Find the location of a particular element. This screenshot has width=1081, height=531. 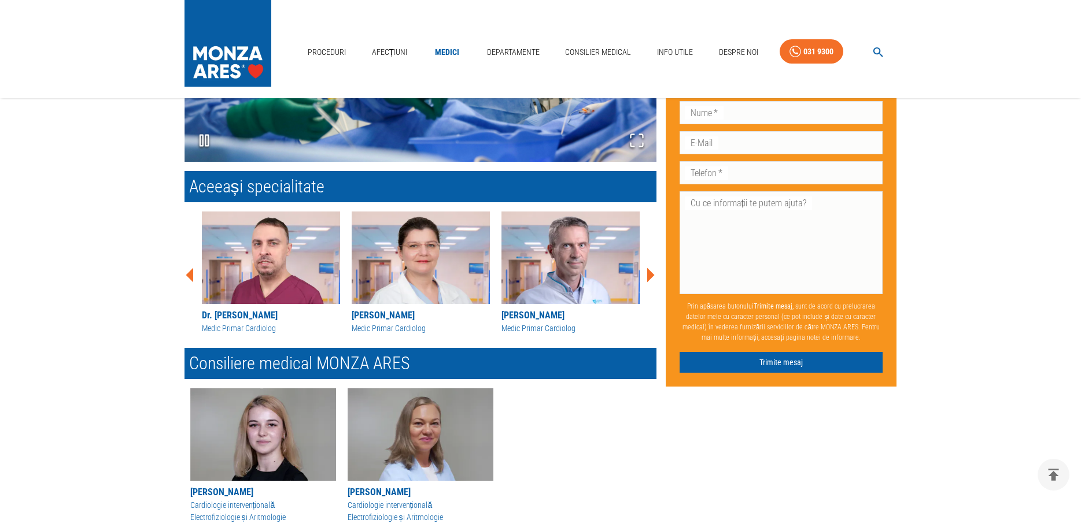

img: Alina Udrea is located at coordinates (263, 435).